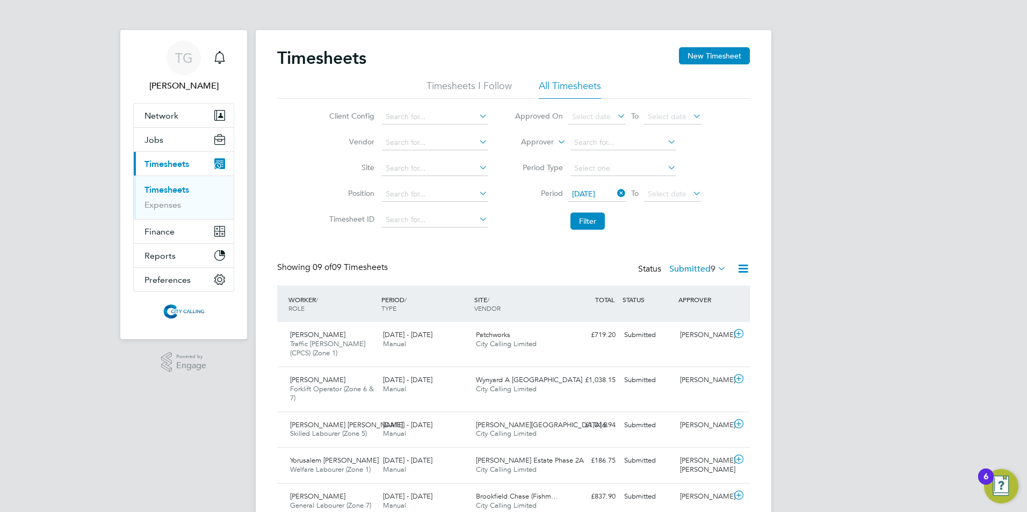 This screenshot has height=512, width=1027. Describe the element at coordinates (714, 56) in the screenshot. I see `button: New Timesheet` at that location.